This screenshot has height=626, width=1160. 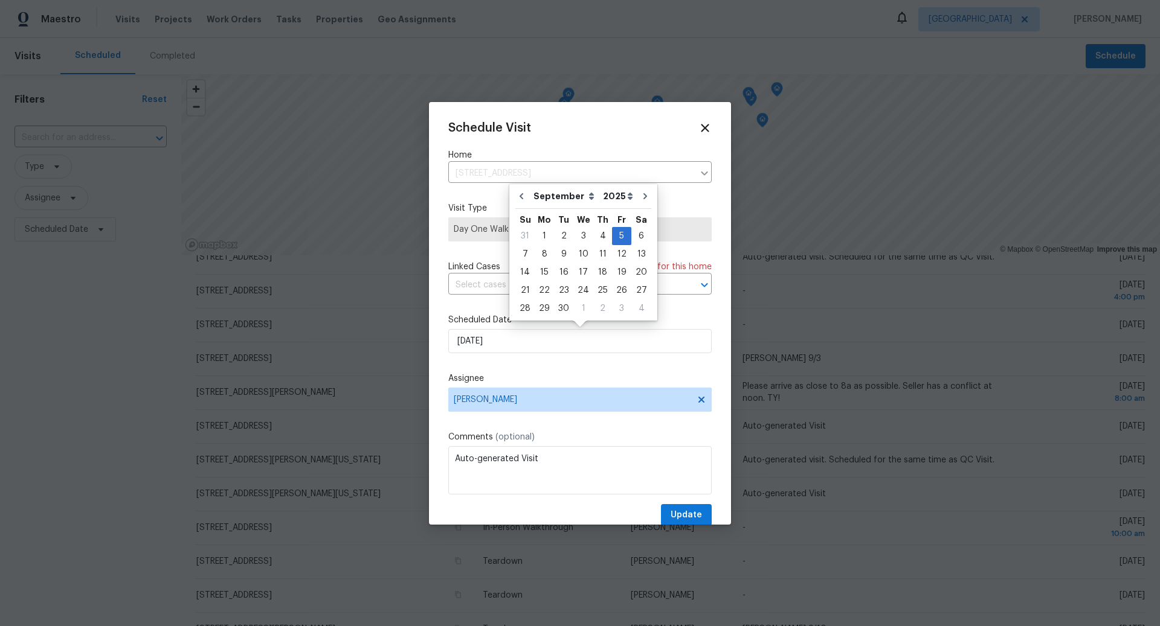 What do you see at coordinates (602, 254) in the screenshot?
I see `div: Thu Sep 11 2025` at bounding box center [602, 254].